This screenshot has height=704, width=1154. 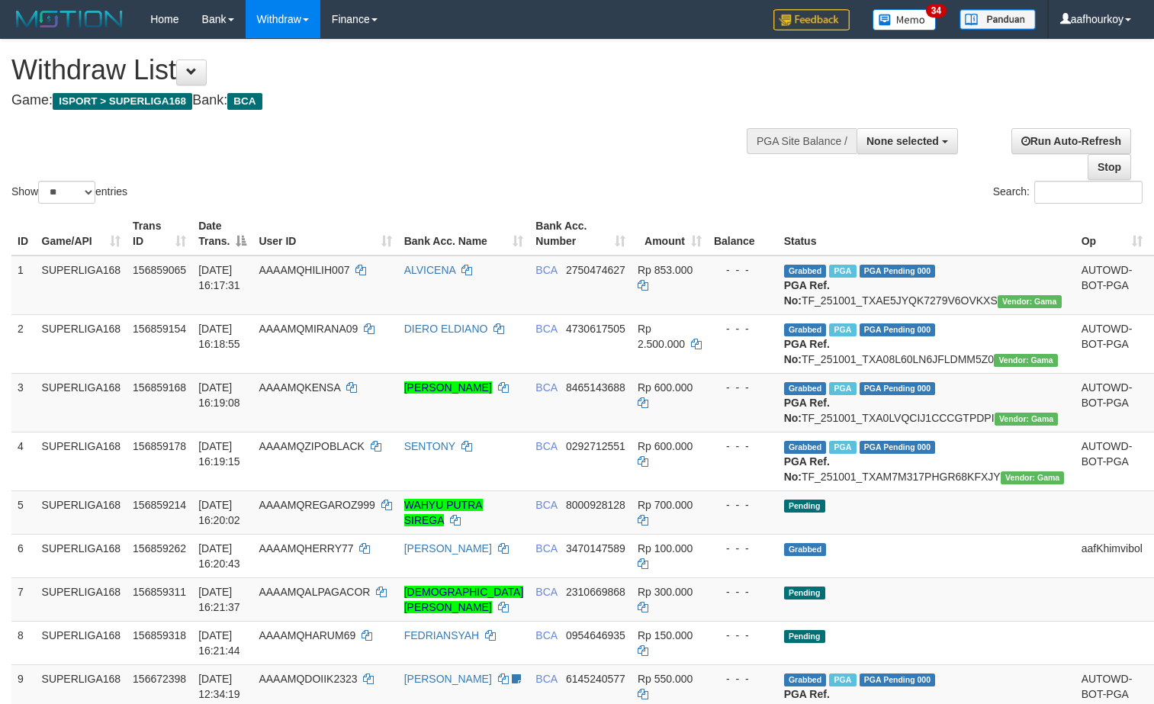 I want to click on span: Copy 0292712551 to clipboard, so click(x=596, y=446).